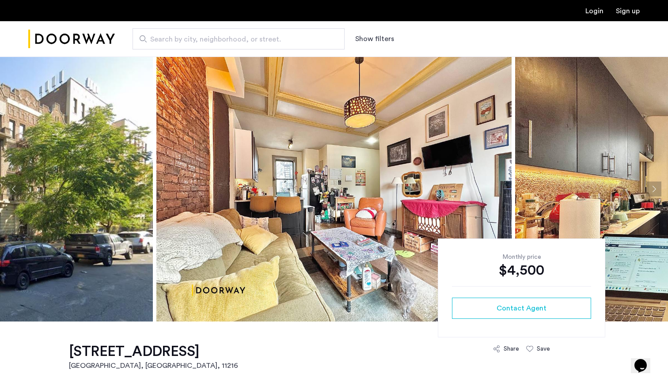 This screenshot has width=668, height=382. Describe the element at coordinates (521, 308) in the screenshot. I see `span: Contact Agent` at that location.